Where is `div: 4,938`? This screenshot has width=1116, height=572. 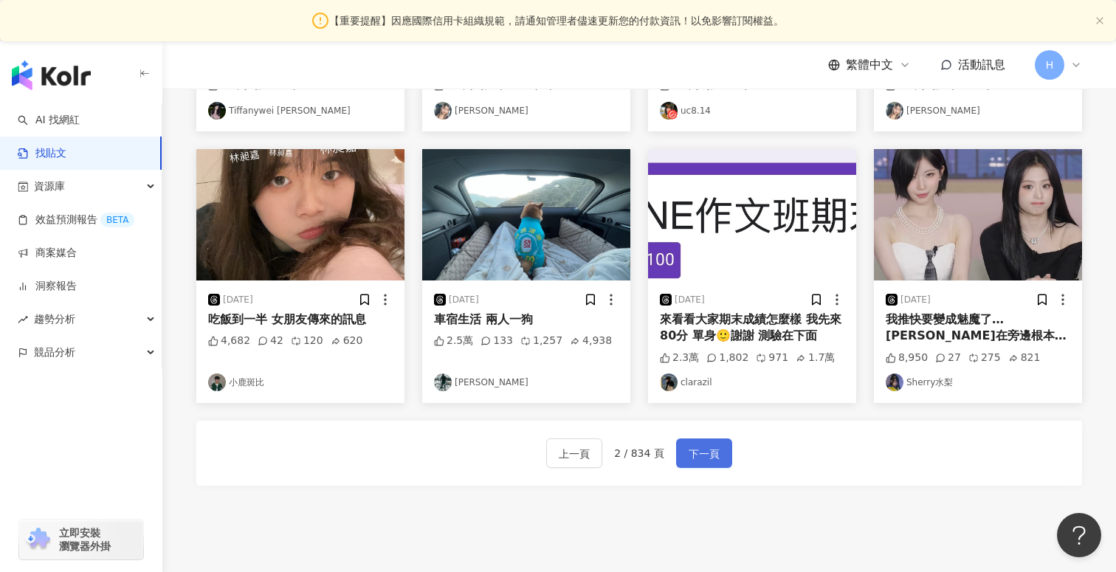 div: 4,938 is located at coordinates (590, 341).